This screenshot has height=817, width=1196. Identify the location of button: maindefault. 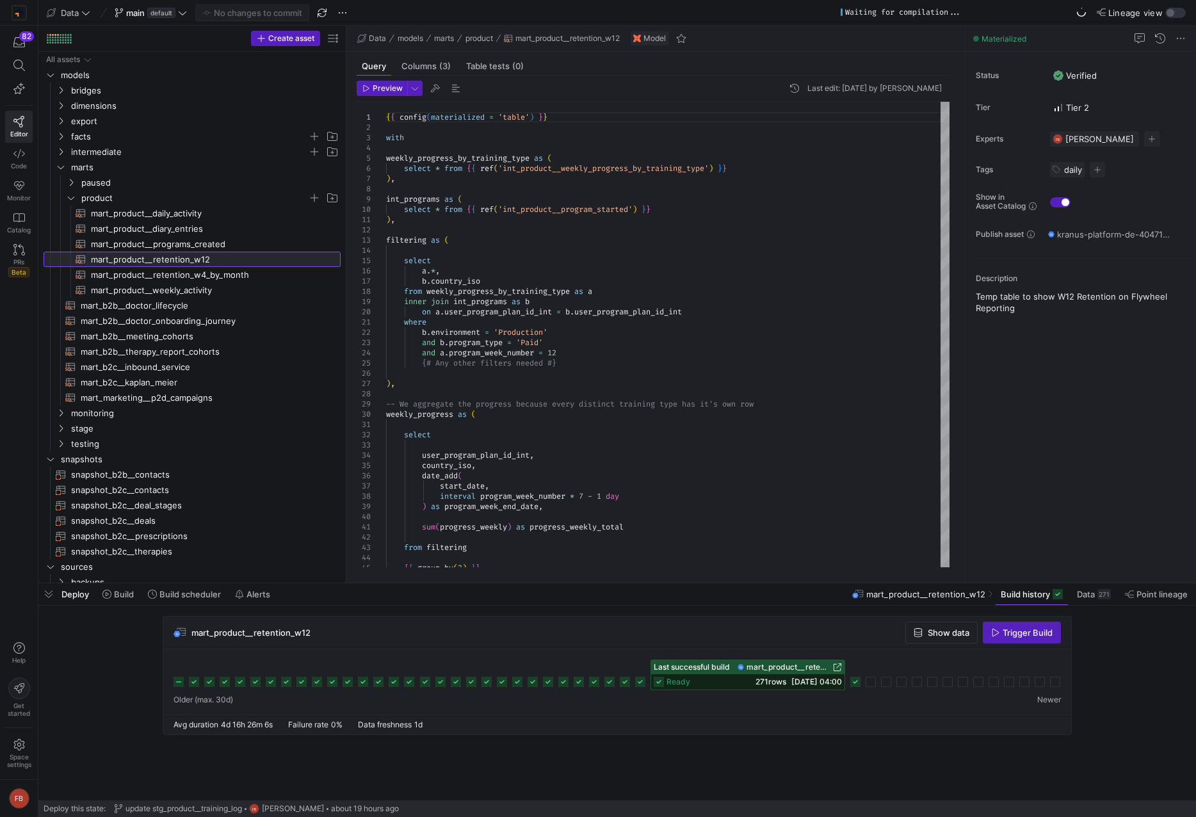
(150, 13).